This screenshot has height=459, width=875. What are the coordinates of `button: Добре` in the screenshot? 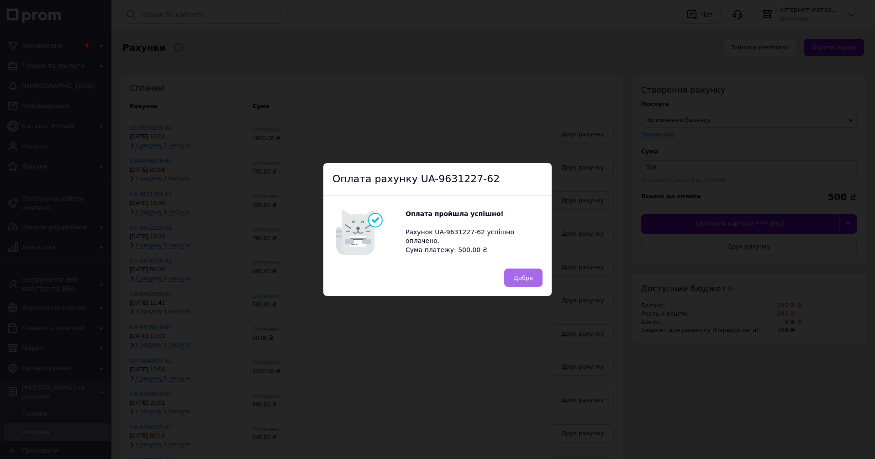 It's located at (523, 278).